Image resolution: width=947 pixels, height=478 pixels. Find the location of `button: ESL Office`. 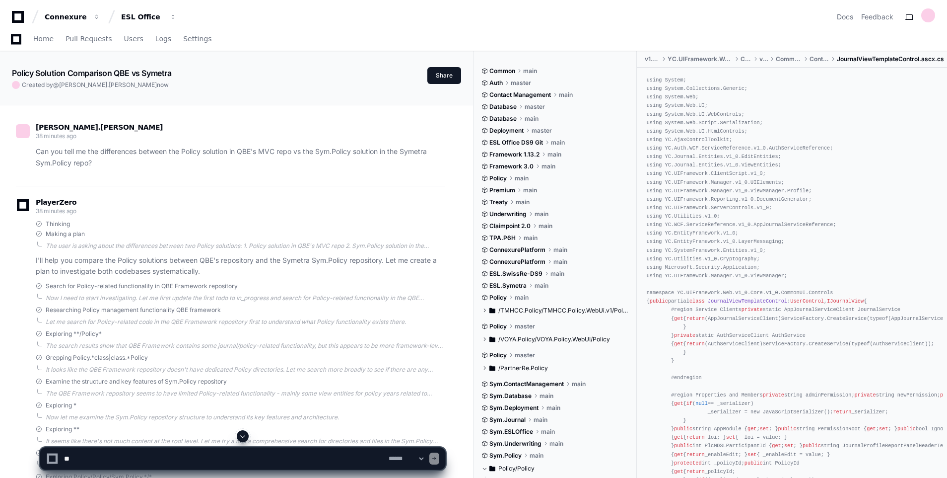

button: ESL Office is located at coordinates (149, 17).